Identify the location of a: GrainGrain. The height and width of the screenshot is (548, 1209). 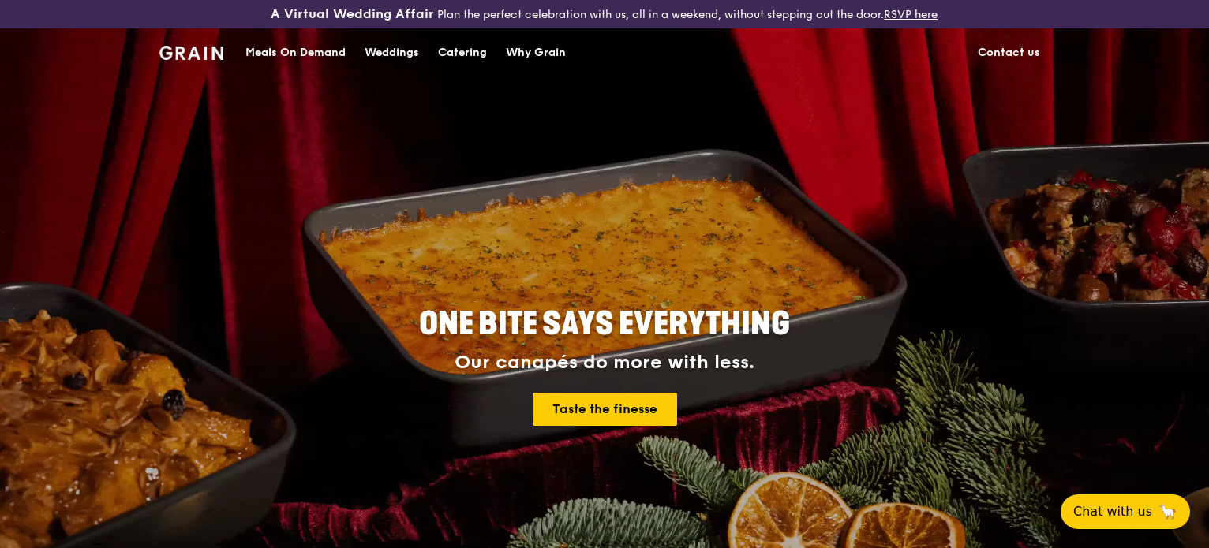
(191, 51).